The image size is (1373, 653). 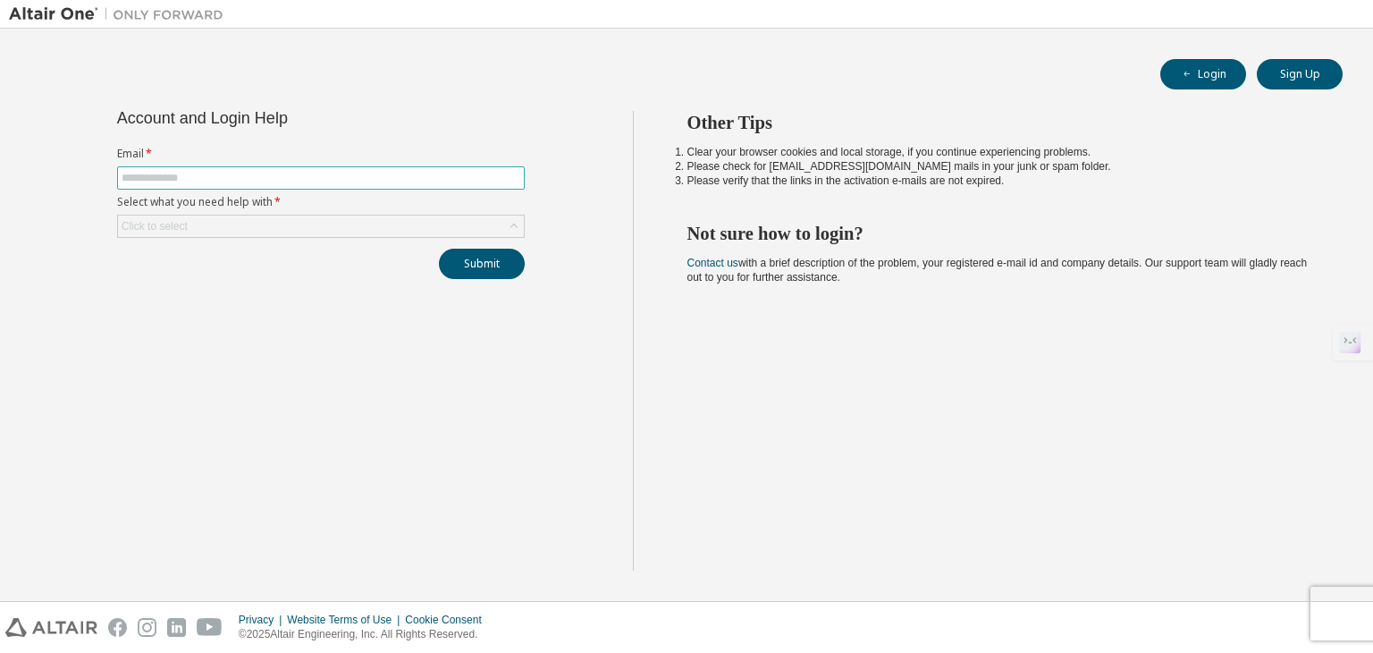 I want to click on img: linkedin.svg, so click(x=176, y=627).